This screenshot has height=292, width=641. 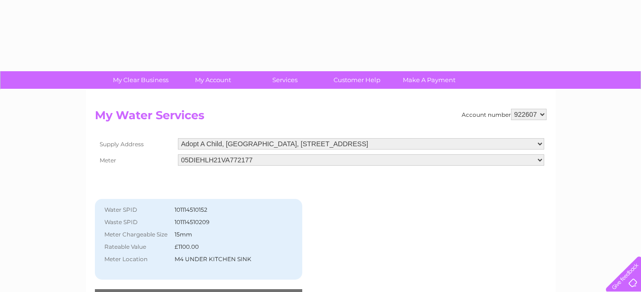 I want to click on th: Water SPID, so click(x=136, y=210).